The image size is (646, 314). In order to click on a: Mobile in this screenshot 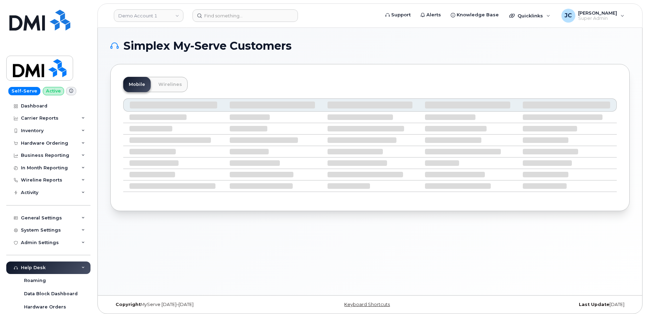, I will do `click(137, 85)`.